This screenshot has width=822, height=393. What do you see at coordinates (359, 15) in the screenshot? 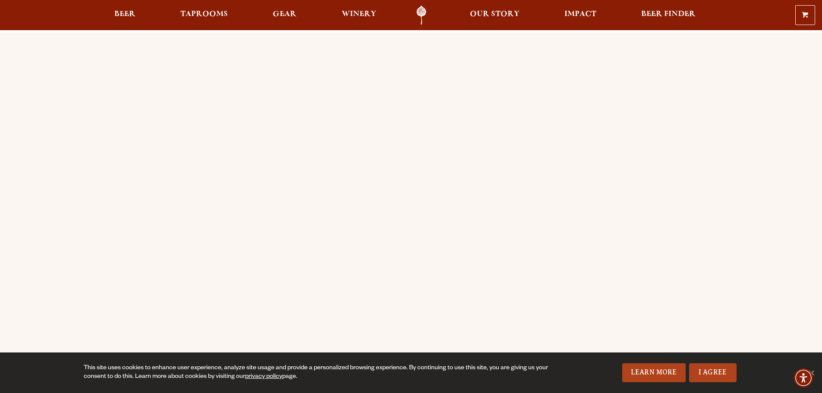
I see `a: Winery` at bounding box center [359, 15].